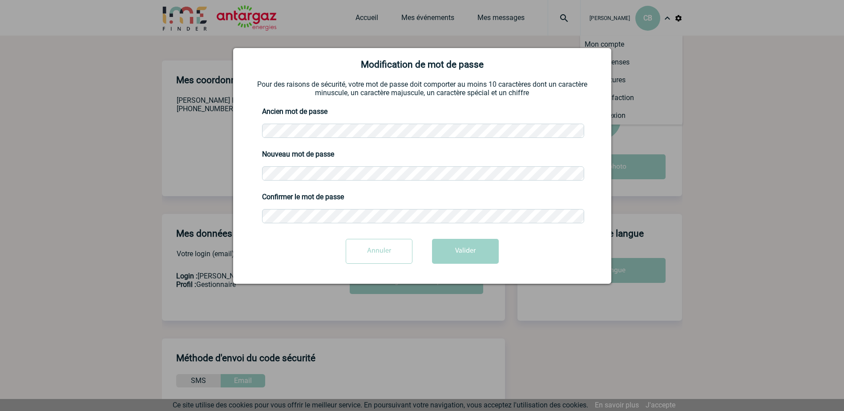  I want to click on label: Confirmer le mot de passe, so click(298, 197).